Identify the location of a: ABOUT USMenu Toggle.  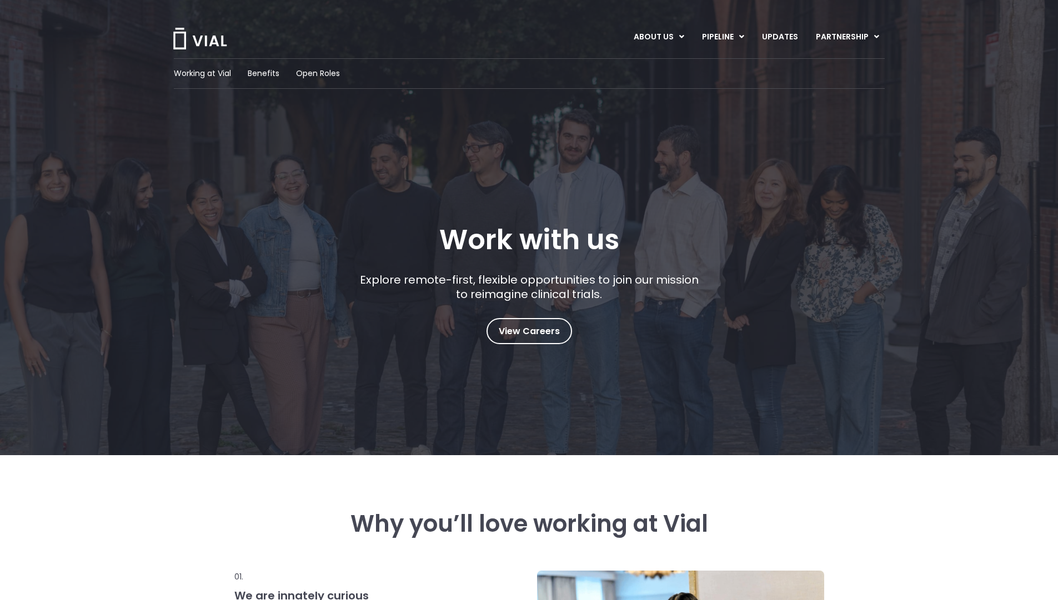
(659, 37).